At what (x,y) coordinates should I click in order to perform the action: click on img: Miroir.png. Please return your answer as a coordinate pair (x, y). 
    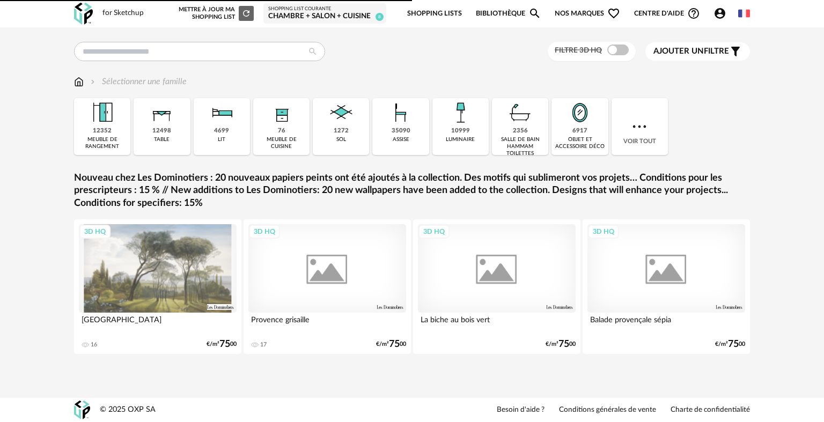
    Looking at the image, I should click on (580, 113).